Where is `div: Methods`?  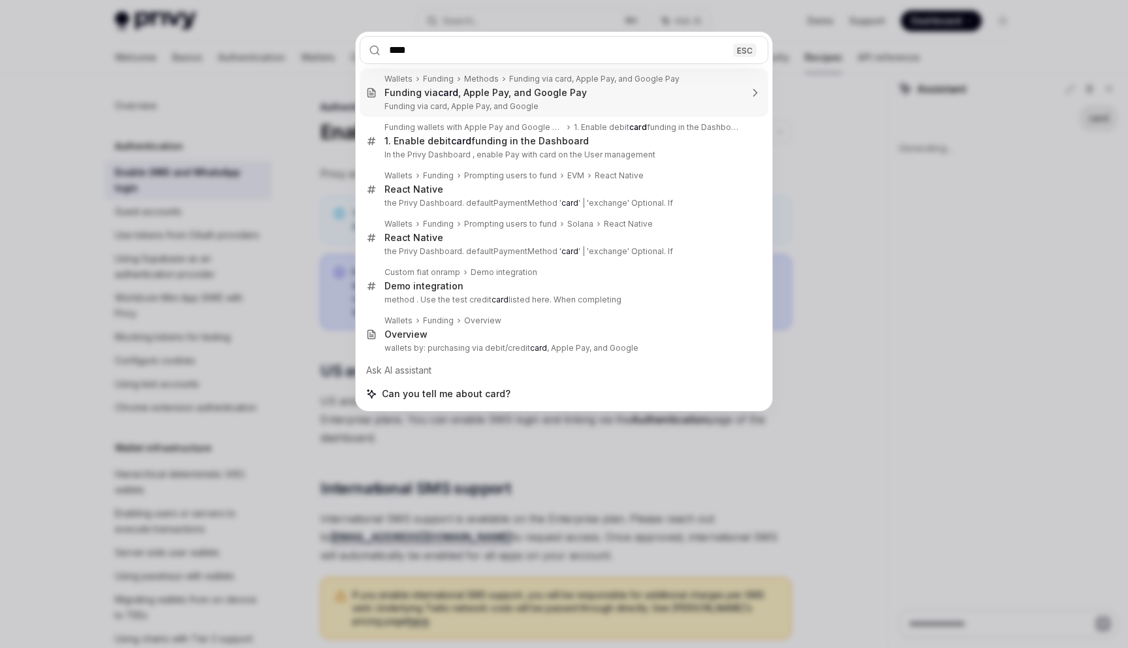 div: Methods is located at coordinates (481, 79).